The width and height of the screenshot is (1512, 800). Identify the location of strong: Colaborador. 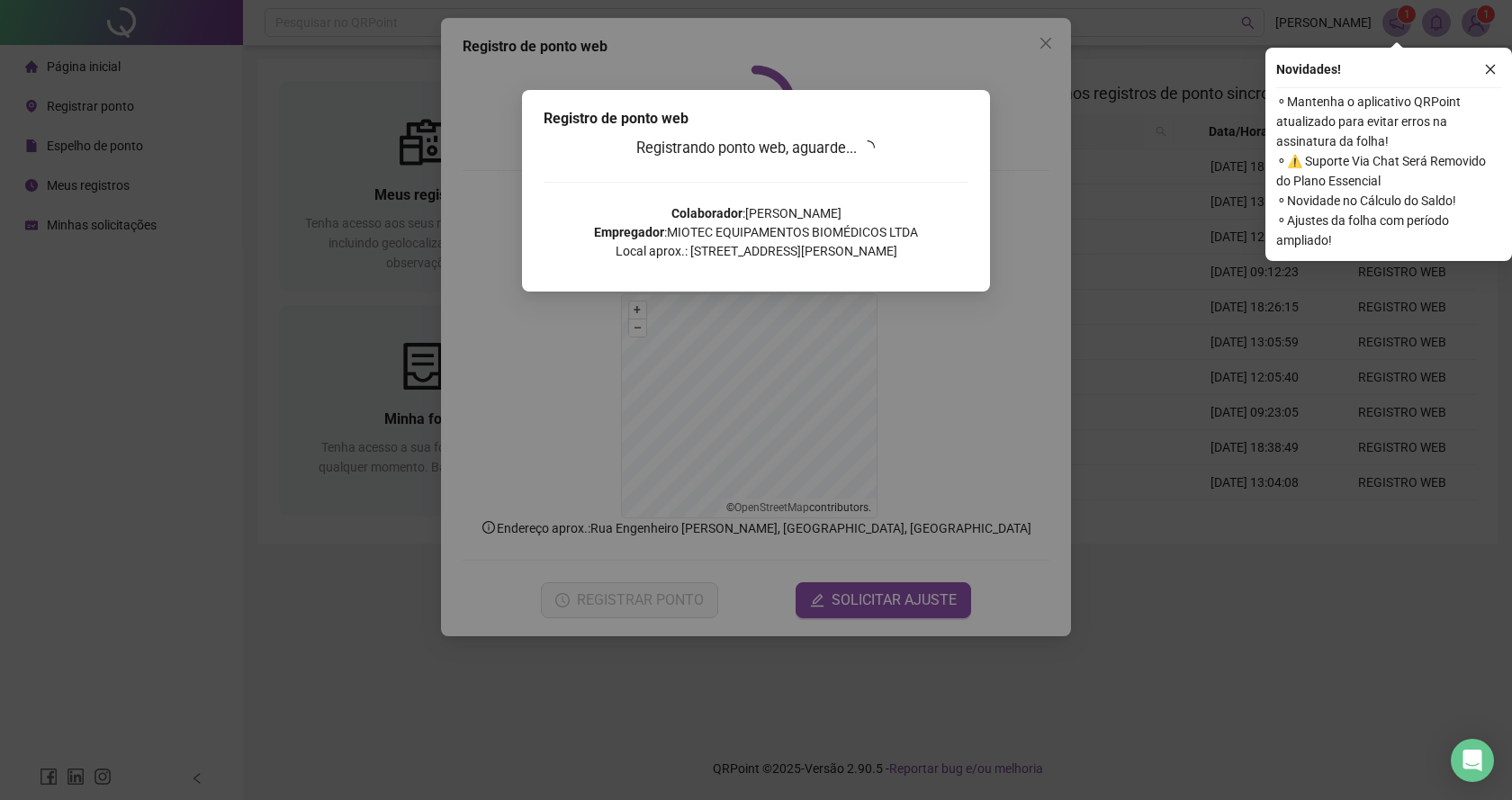
(706, 214).